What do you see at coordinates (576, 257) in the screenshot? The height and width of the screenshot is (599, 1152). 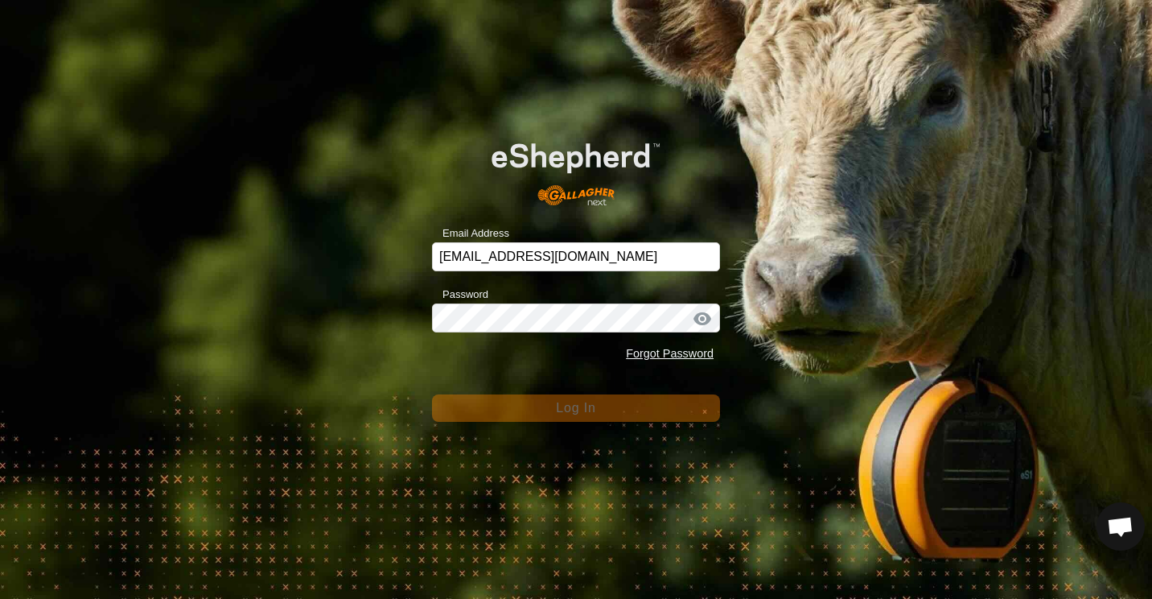 I see `input: Email Address` at bounding box center [576, 257].